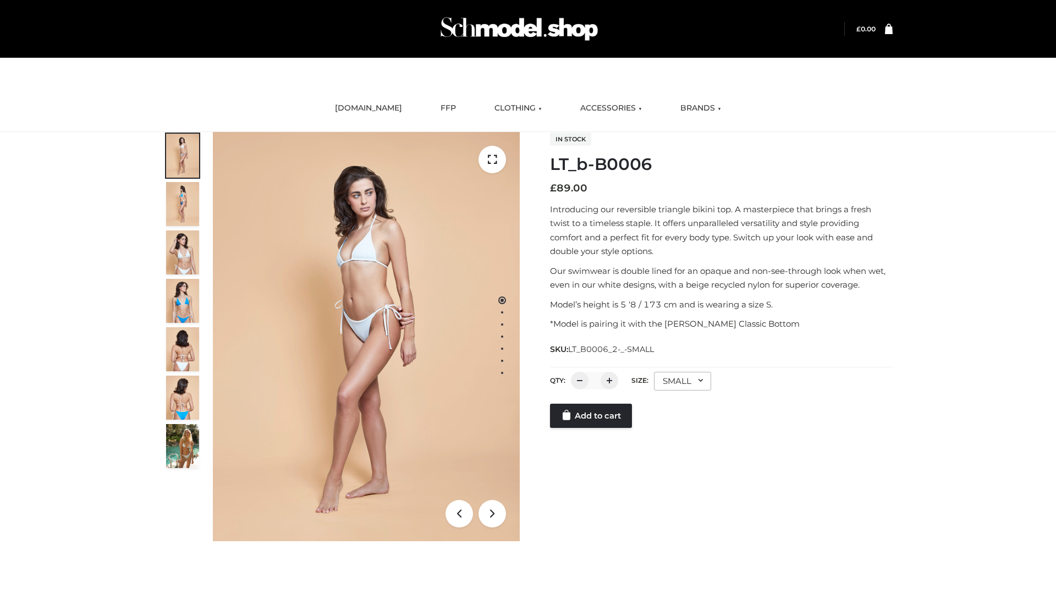 The height and width of the screenshot is (594, 1056). What do you see at coordinates (183, 204) in the screenshot?
I see `img: ArielClassicBikiniTop_CloudNine_AzureSky_OW114ECO_2-scaled.jpg` at bounding box center [183, 204].